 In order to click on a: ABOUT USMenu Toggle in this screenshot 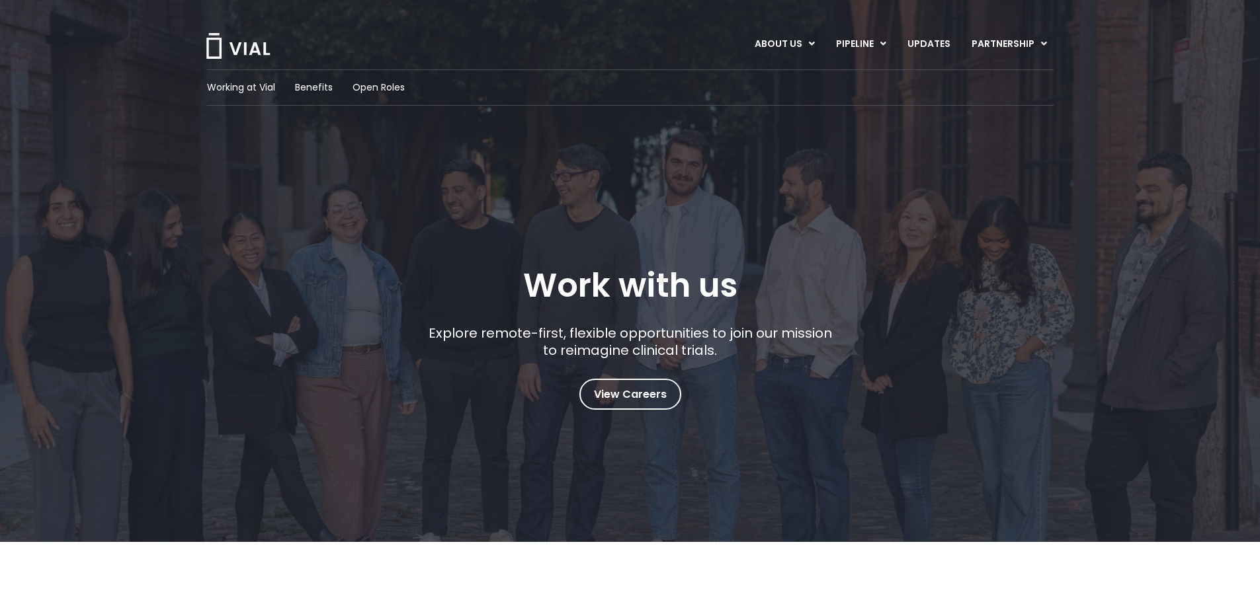, I will do `click(784, 44)`.